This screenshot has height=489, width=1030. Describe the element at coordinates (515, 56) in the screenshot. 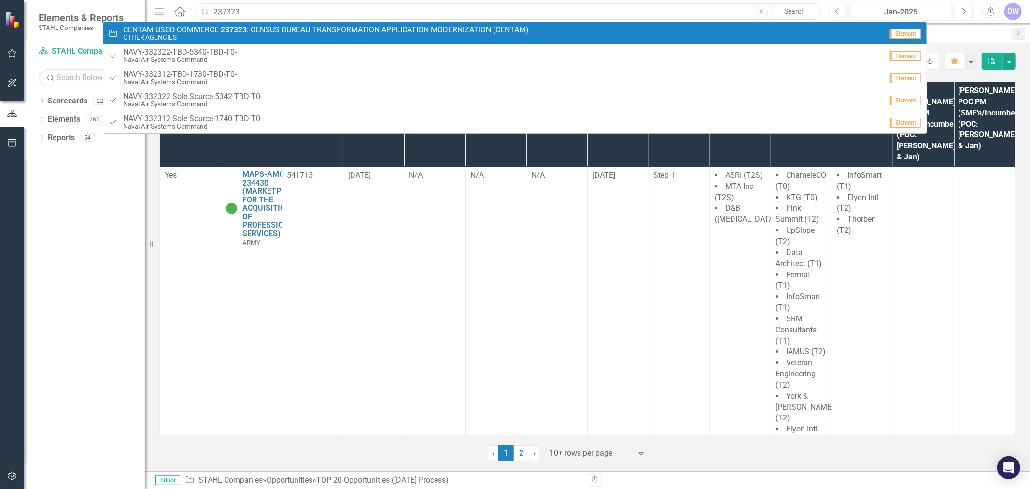

I see `a: NAVY-332322-TBD-5340-TBD-T0-Naval Air Systems CommandElement` at that location.